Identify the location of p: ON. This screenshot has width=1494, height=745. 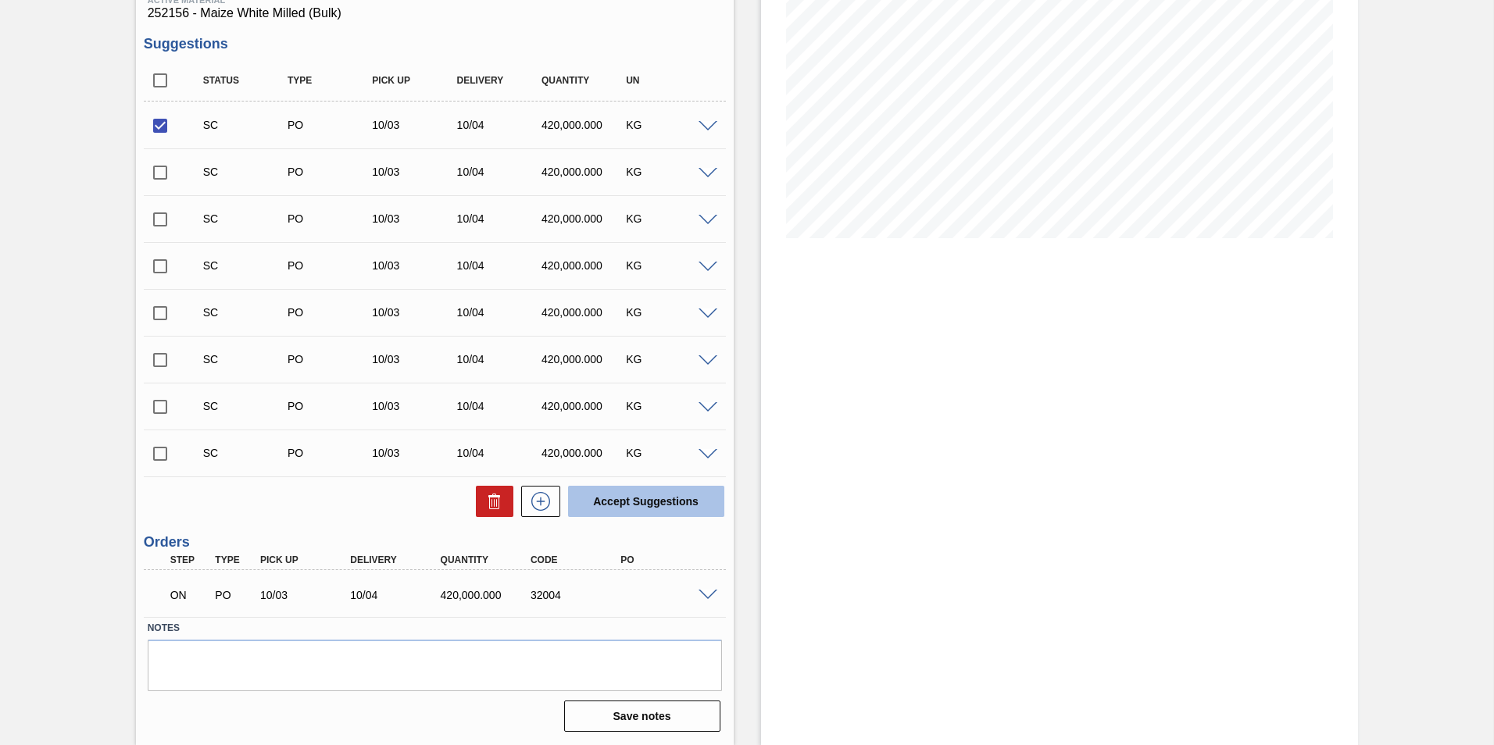
(190, 595).